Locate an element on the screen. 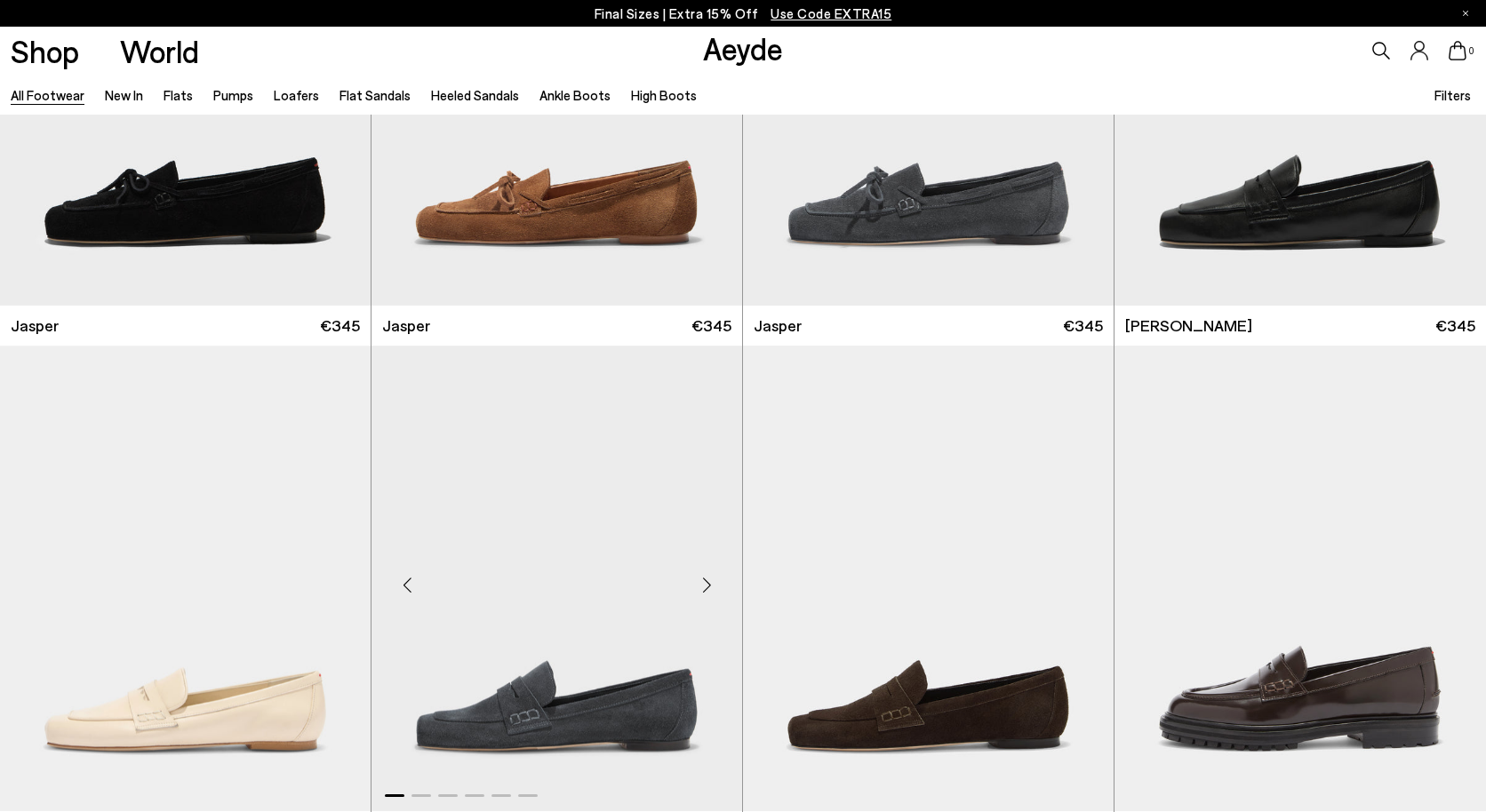 Image resolution: width=1486 pixels, height=812 pixels. p: Final Sizes | Extra 15% Off is located at coordinates (743, 14).